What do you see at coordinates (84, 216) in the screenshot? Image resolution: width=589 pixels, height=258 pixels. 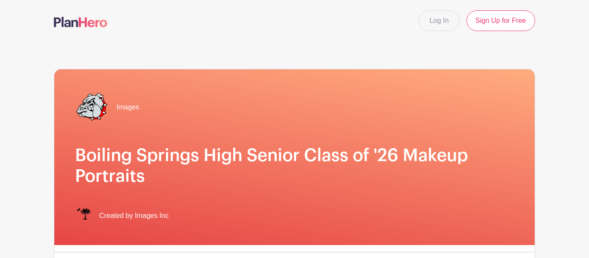 I see `img: IMAGES%20logo%20transparenT%20PNG%20s.png` at bounding box center [84, 216].